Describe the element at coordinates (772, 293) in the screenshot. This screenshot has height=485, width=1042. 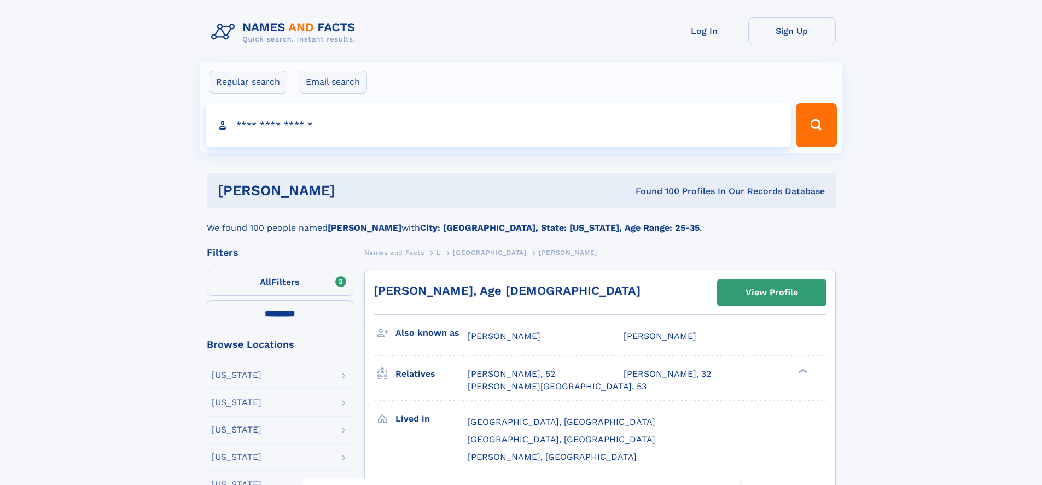
I see `a: View Profile` at that location.